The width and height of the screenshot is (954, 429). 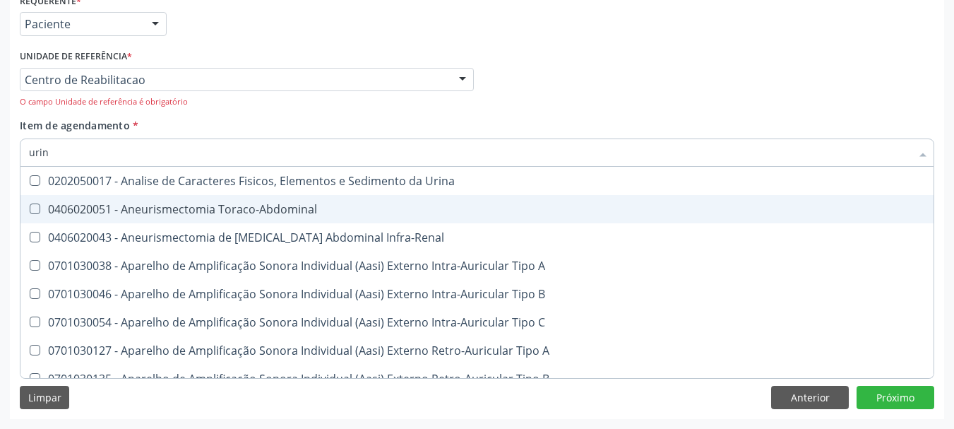 I want to click on label: Unidade de referência, so click(x=76, y=57).